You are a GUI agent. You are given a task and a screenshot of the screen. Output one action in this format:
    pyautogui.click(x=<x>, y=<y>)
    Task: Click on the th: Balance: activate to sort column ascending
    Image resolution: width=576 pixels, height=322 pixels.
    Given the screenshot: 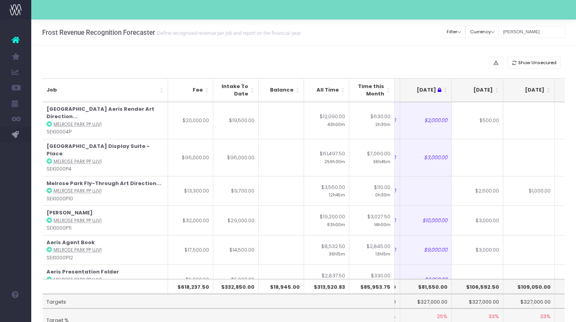 What is the action you would take?
    pyautogui.click(x=281, y=90)
    